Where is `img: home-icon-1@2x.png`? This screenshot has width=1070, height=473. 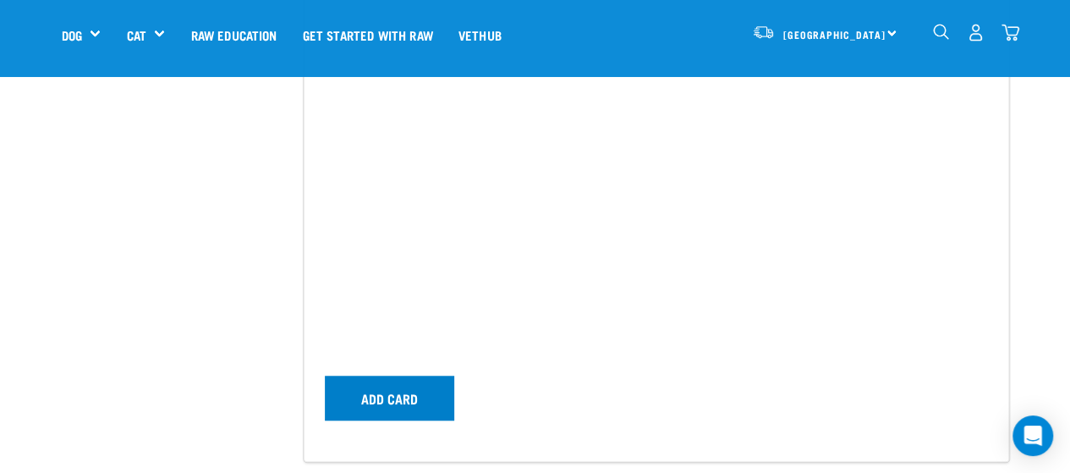 img: home-icon-1@2x.png is located at coordinates (941, 31).